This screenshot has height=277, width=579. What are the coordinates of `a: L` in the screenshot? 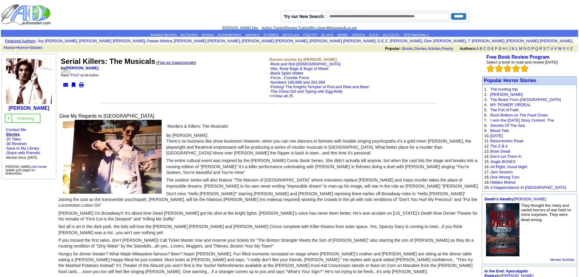 It's located at (516, 48).